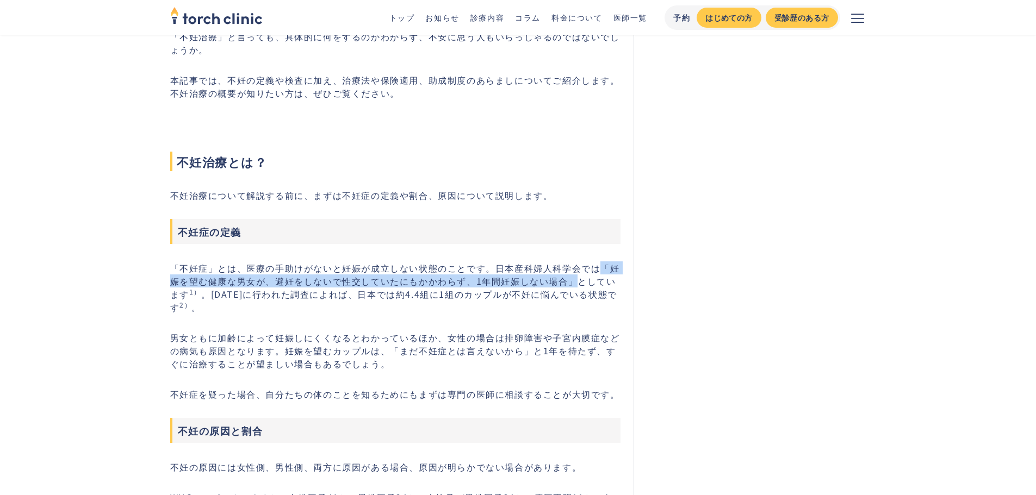 The height and width of the screenshot is (495, 1036). Describe the element at coordinates (395, 43) in the screenshot. I see `p: 「不妊治療」と言っても、具体的に何をするのかわからず、不安に思う人もいらっしゃるのではないでしょうか。` at that location.